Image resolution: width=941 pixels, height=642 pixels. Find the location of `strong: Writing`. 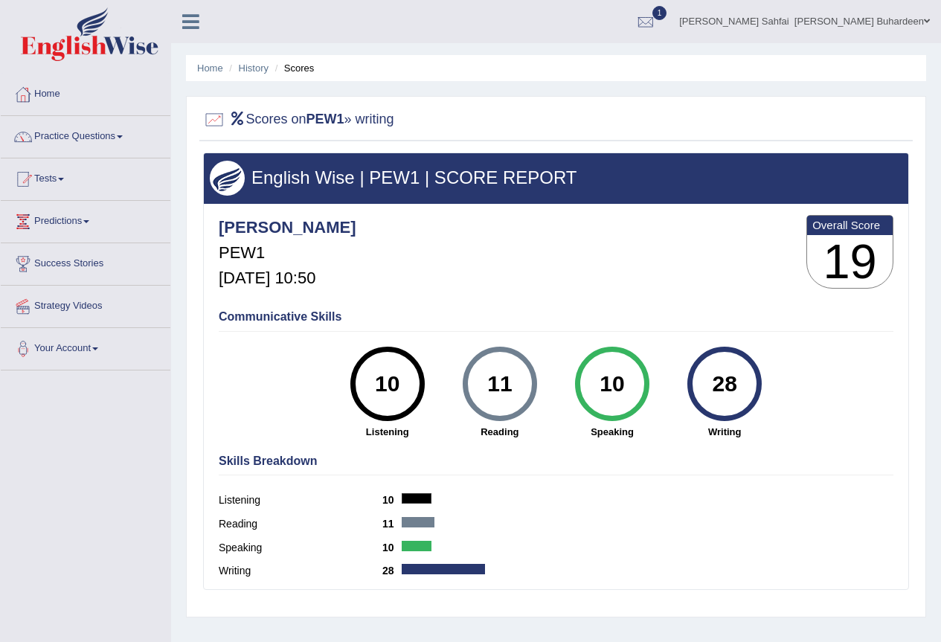

strong: Writing is located at coordinates (725, 432).